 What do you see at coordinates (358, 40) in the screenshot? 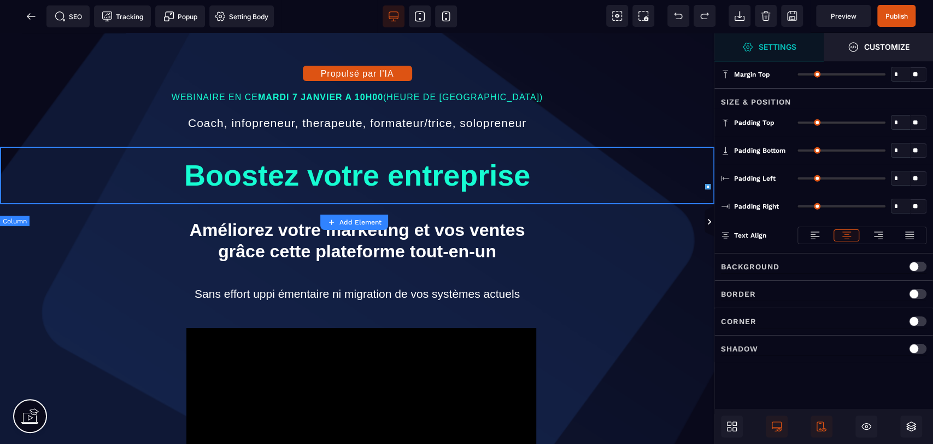
I see `button: Propulsé par l'IA` at bounding box center [358, 40].